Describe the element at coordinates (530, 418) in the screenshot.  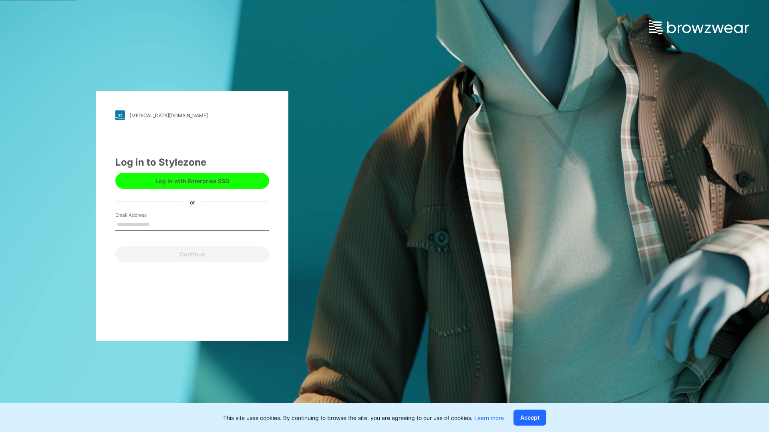
I see `button: Accept` at that location.